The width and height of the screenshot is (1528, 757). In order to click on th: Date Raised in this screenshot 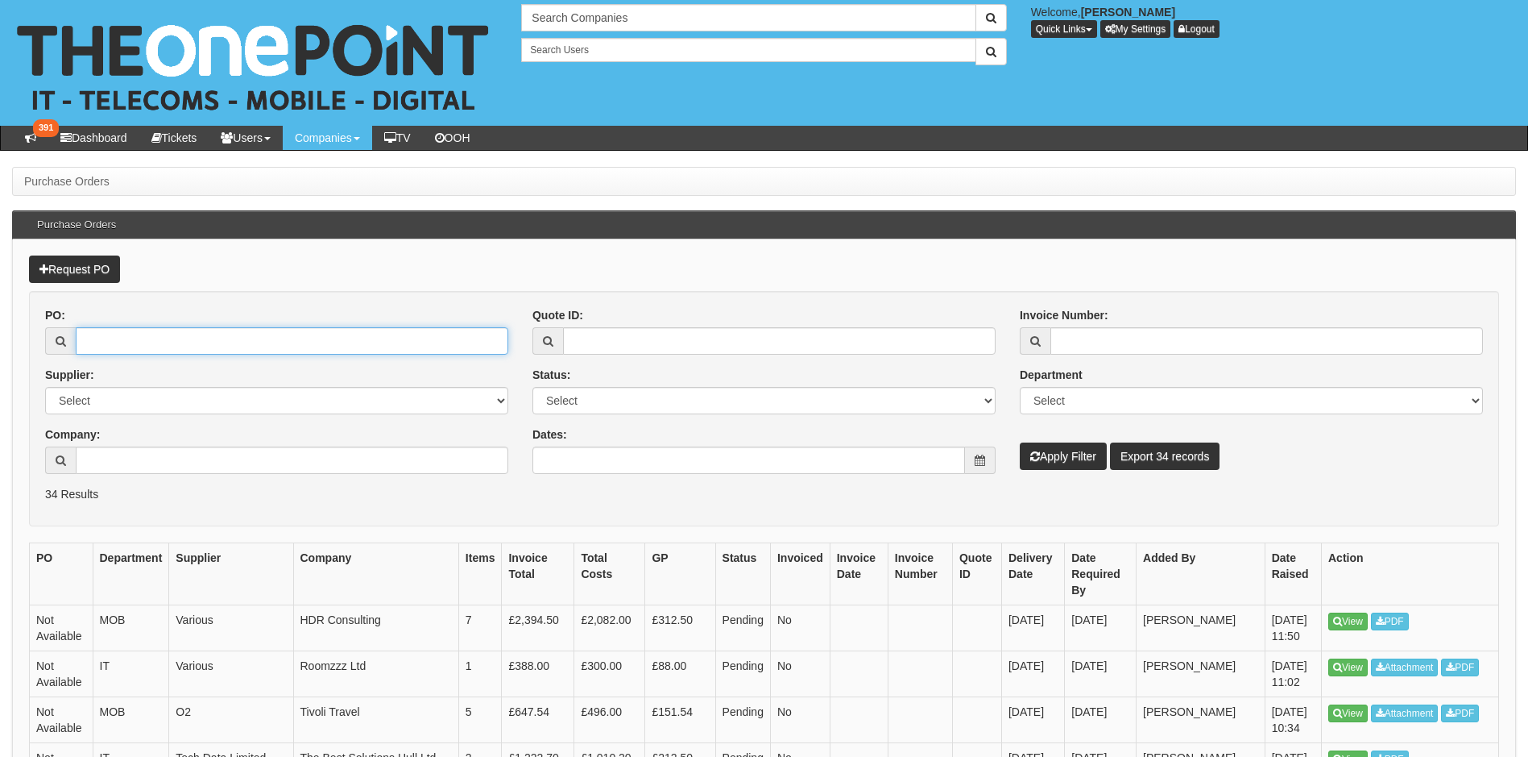, I will do `click(1293, 574)`.